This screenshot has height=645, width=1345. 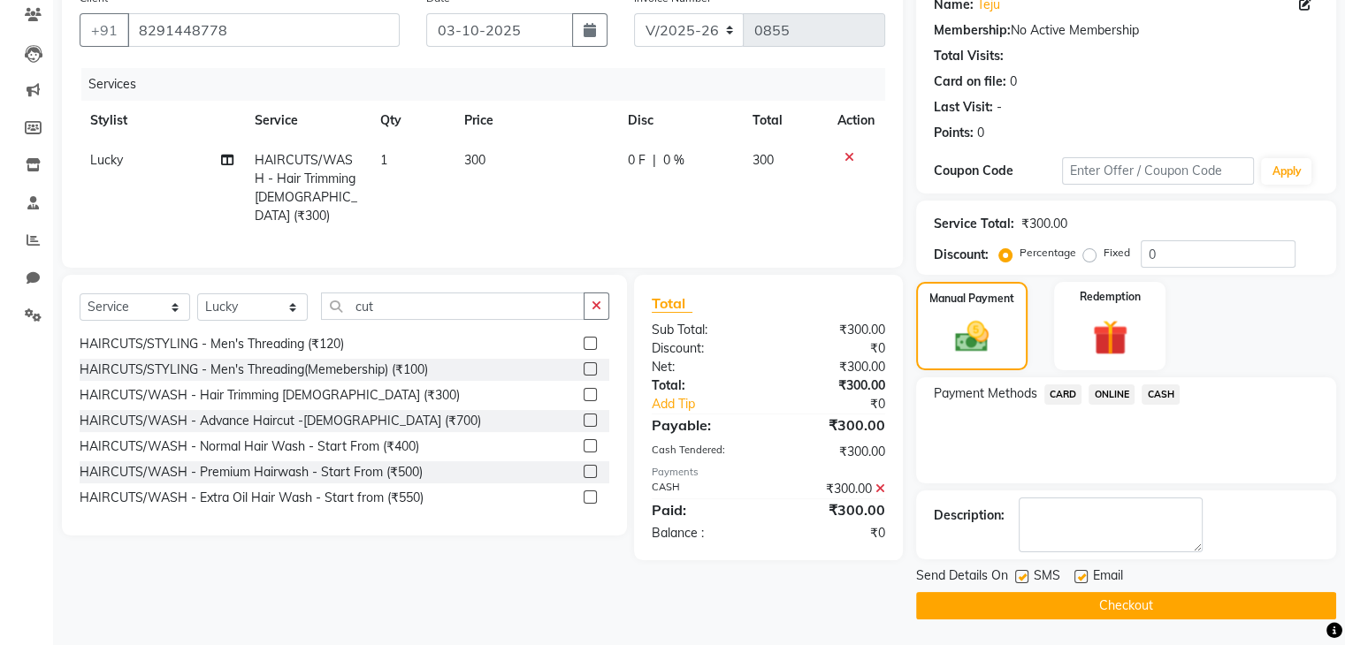 What do you see at coordinates (490, 84) in the screenshot?
I see `div: Services` at bounding box center [490, 84].